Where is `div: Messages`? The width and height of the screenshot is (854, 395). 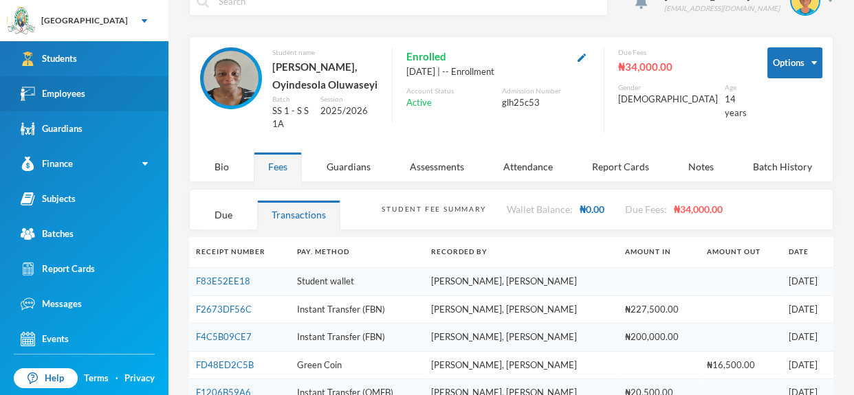
div: Messages is located at coordinates (51, 304).